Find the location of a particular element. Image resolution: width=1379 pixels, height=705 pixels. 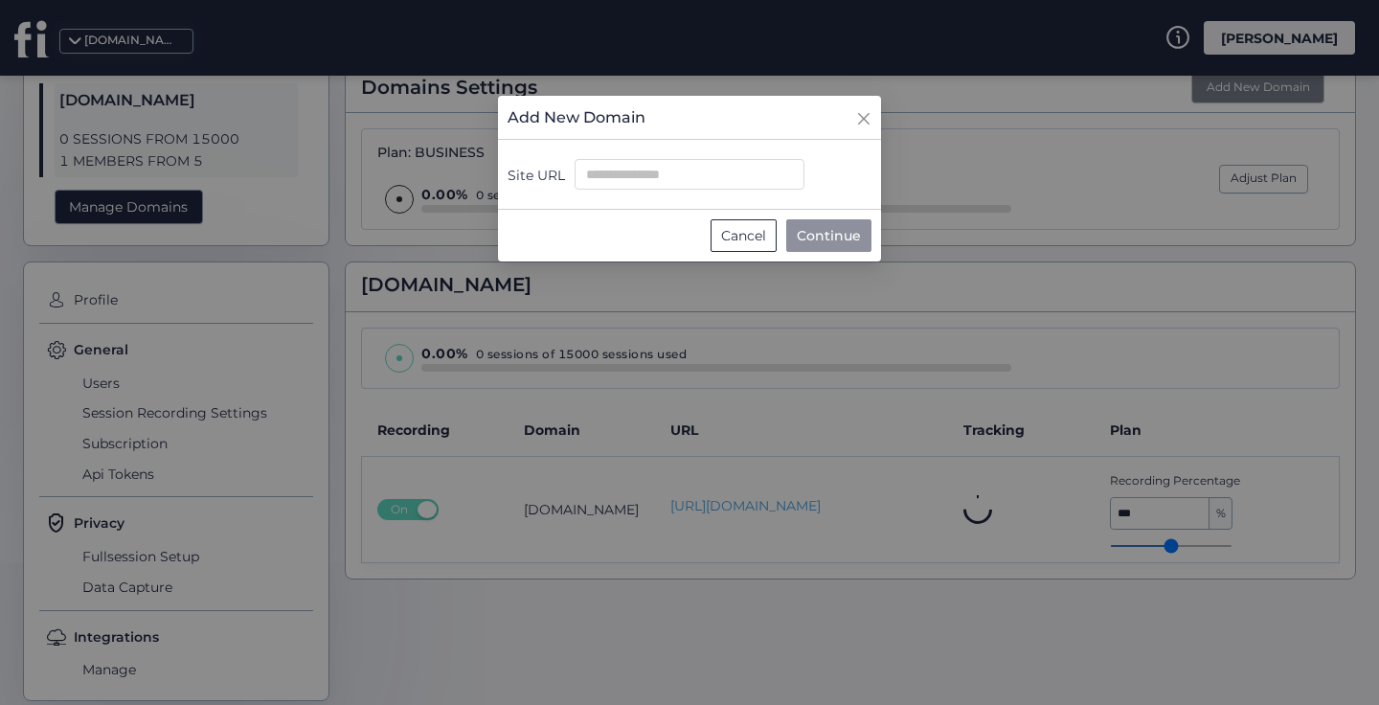

button: Continue is located at coordinates (829, 236).